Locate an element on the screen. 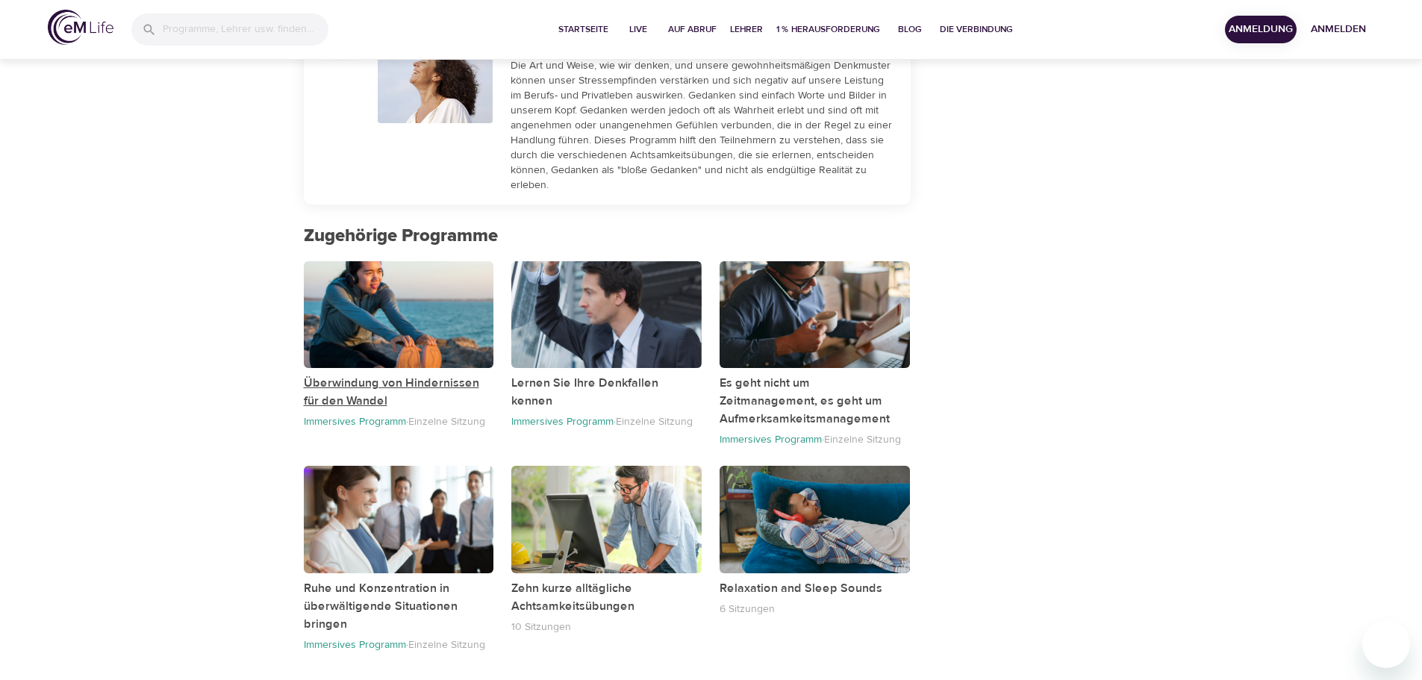 This screenshot has width=1422, height=680. p: Lernen Sie Ihre Denkfallen kennen is located at coordinates (606, 392).